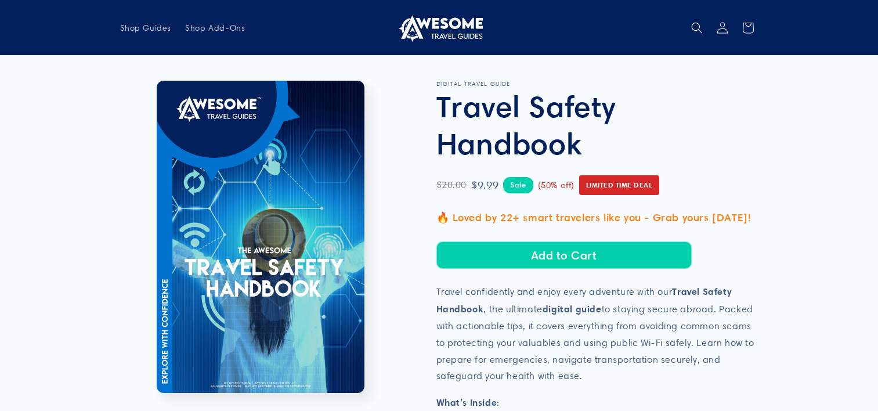 This screenshot has width=878, height=411. Describe the element at coordinates (263, 240) in the screenshot. I see `media-gallery: Gallery Viewer` at that location.